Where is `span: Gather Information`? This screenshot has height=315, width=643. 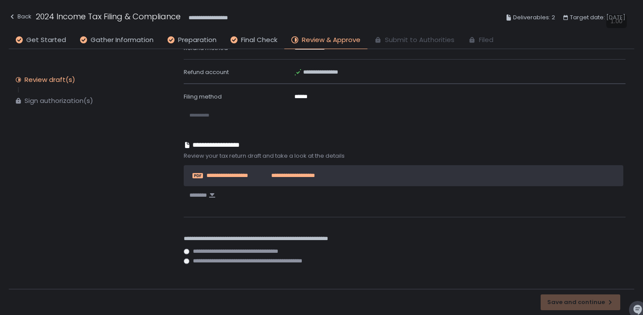 span: Gather Information is located at coordinates (122, 40).